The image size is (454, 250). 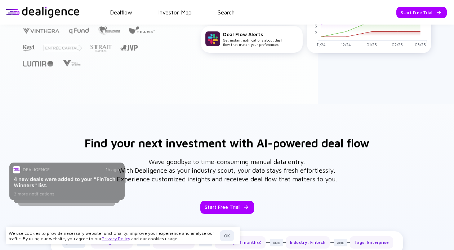 I want to click on div: We use cookies to provide necessary website functionality, improve your experience and analyze ou..., so click(x=113, y=235).